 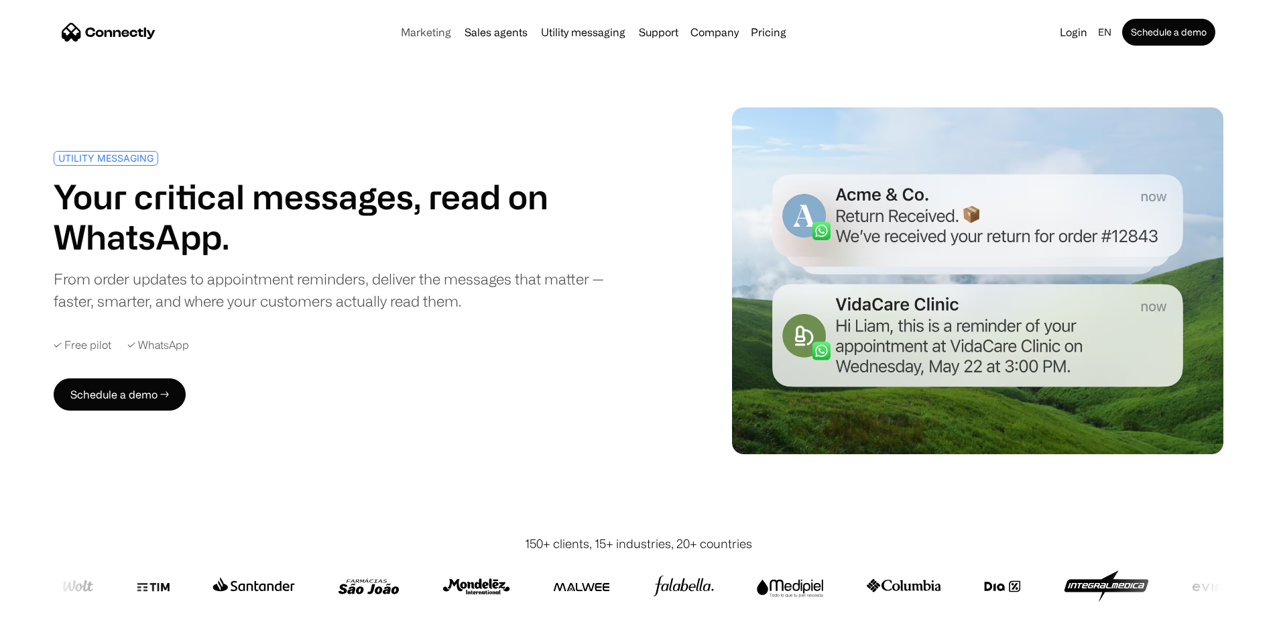 I want to click on a: Schedule a demo, so click(x=1169, y=32).